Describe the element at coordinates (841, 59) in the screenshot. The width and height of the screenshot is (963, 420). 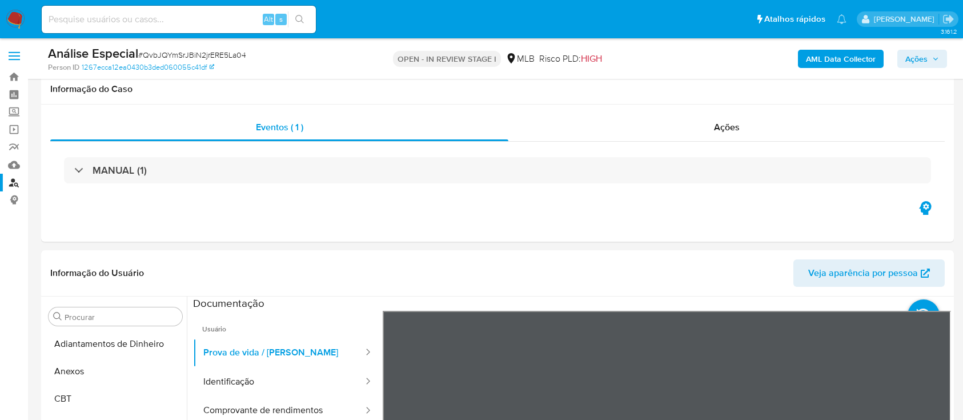
I see `button: AML Data Collector` at that location.